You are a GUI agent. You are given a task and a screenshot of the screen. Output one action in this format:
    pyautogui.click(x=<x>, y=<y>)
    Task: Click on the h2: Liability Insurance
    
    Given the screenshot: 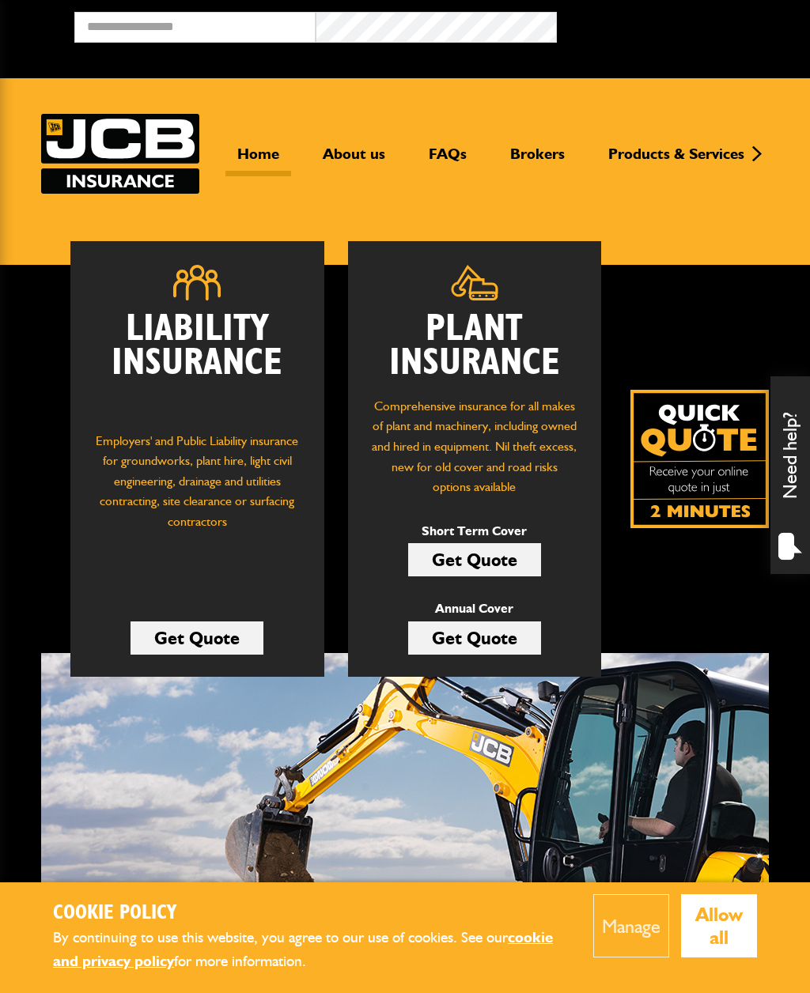 What is the action you would take?
    pyautogui.click(x=197, y=364)
    